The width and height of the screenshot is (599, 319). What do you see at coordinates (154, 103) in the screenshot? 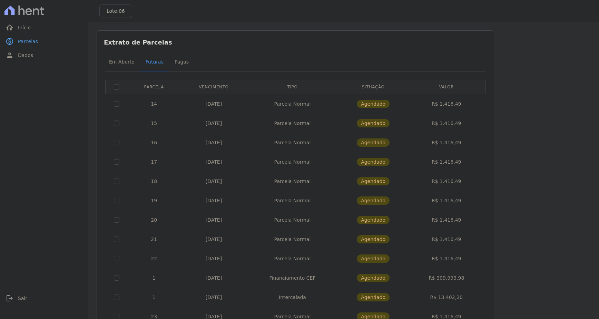
I see `td: 14` at bounding box center [154, 103].